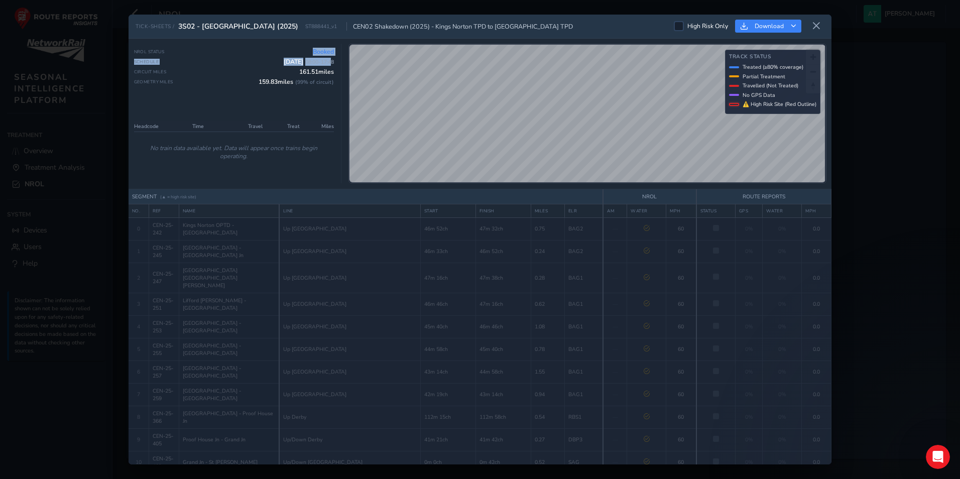  I want to click on td: 112m 58ch, so click(503, 417).